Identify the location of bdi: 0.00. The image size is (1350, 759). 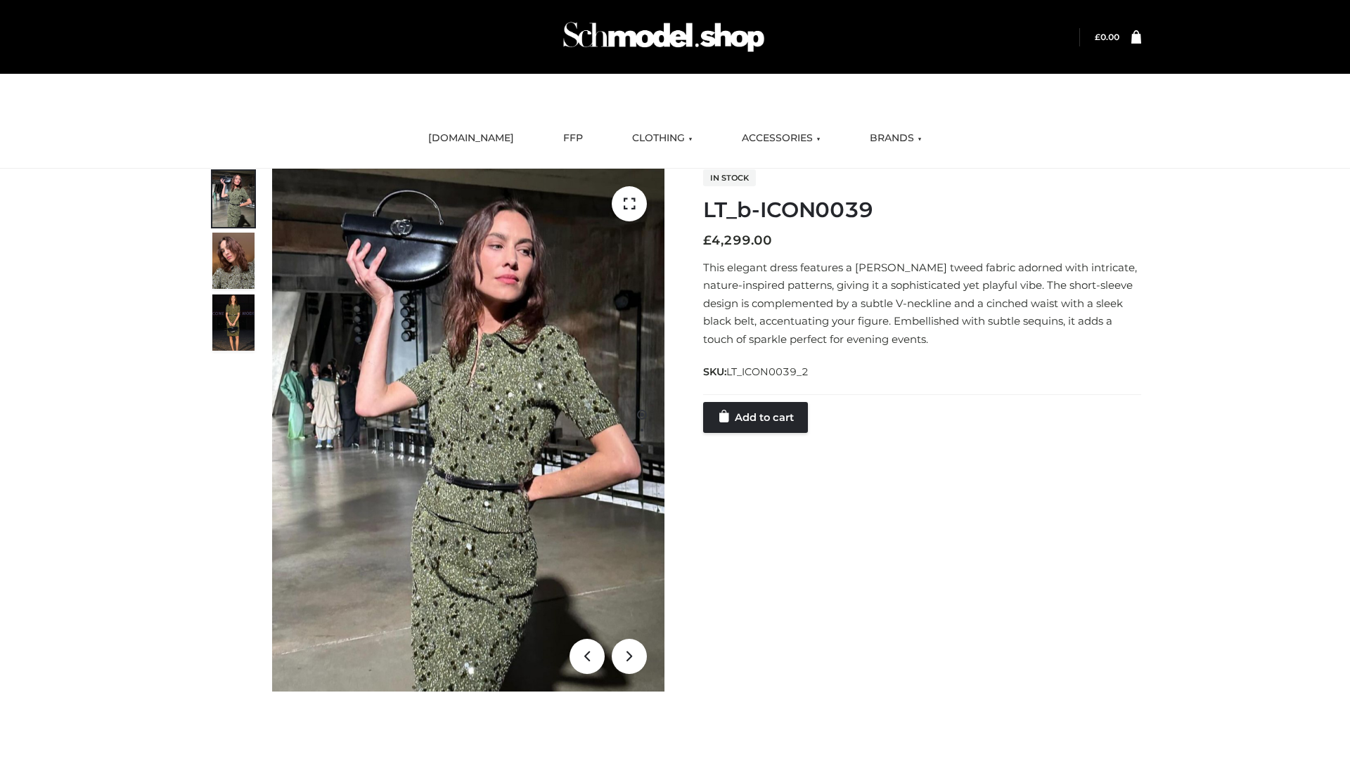
(1106, 37).